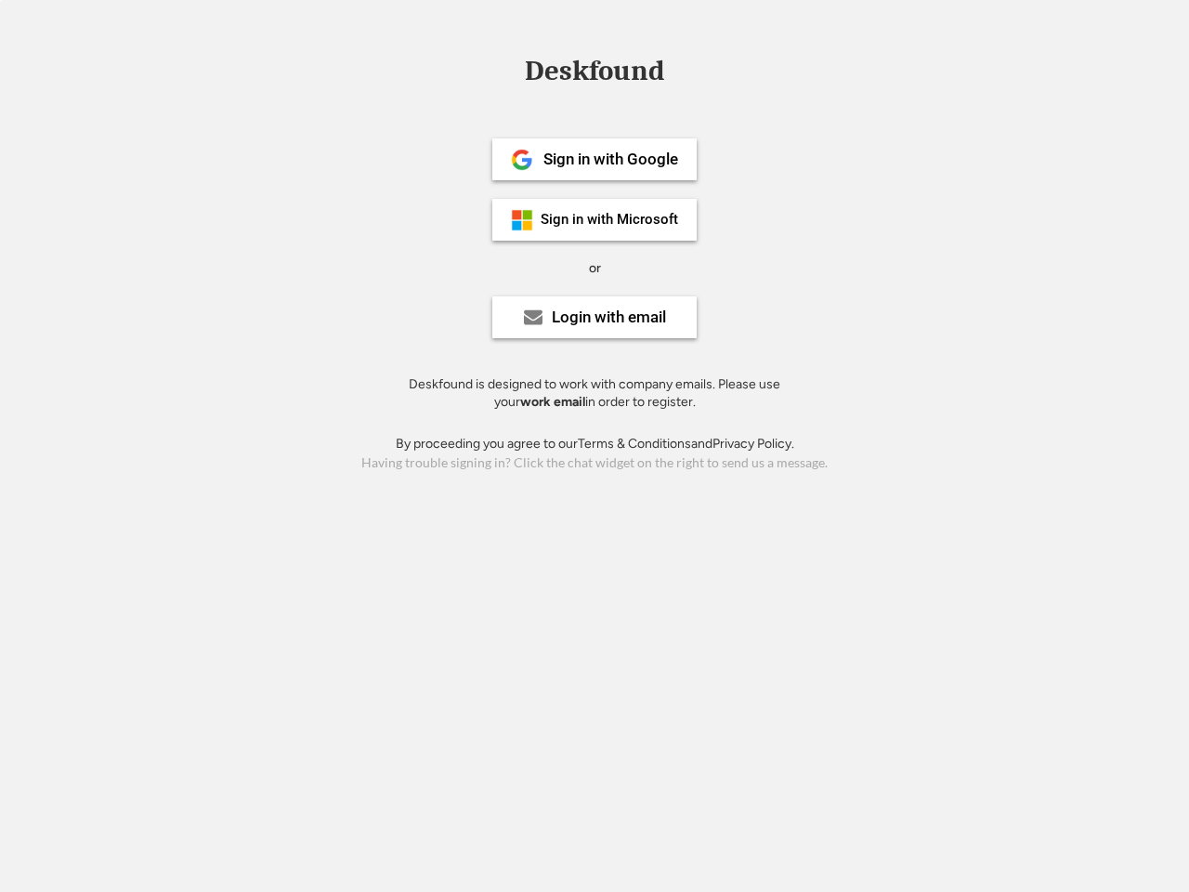 This screenshot has height=892, width=1189. What do you see at coordinates (553, 401) in the screenshot?
I see `strong: work email` at bounding box center [553, 401].